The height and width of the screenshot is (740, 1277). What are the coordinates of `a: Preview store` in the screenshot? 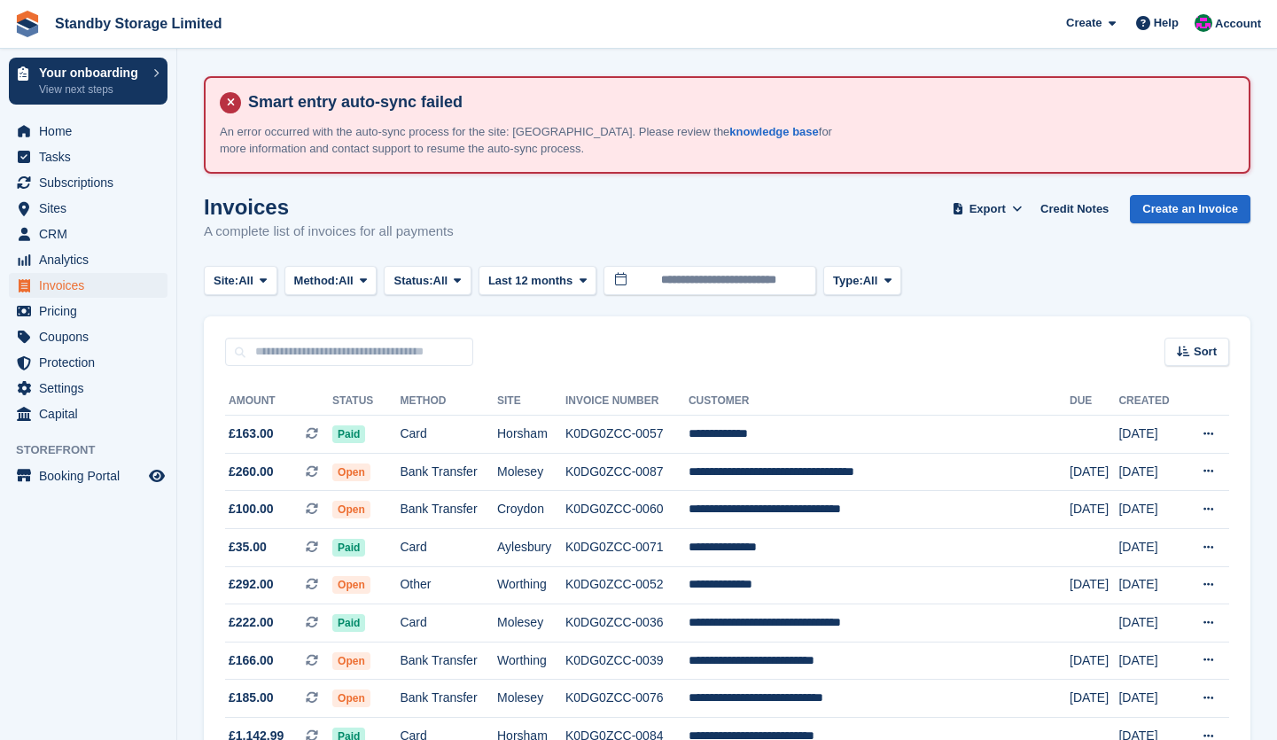 It's located at (157, 476).